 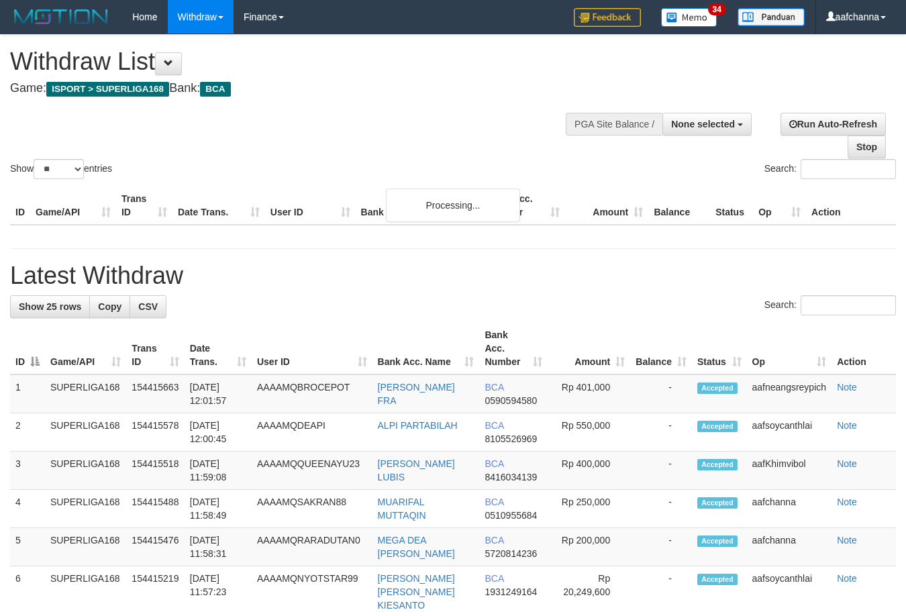 I want to click on th: Bank Acc. Number: activate to sort column ascending, so click(x=513, y=348).